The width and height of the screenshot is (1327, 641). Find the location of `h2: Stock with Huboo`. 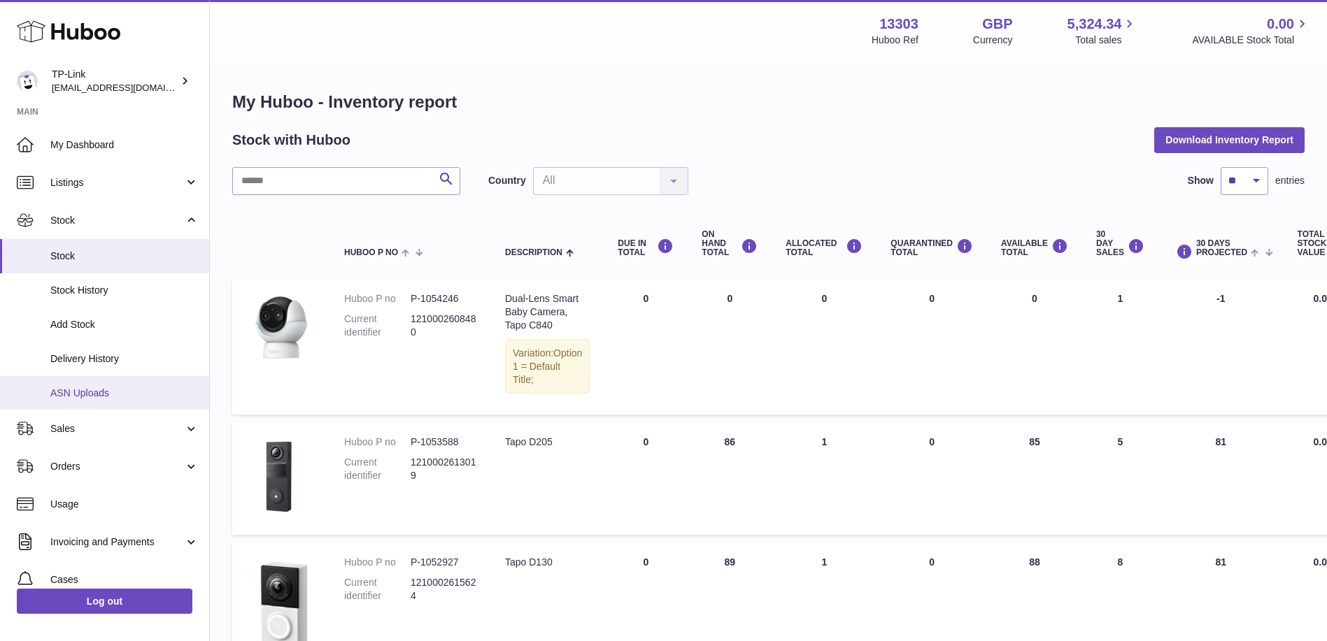

h2: Stock with Huboo is located at coordinates (291, 140).